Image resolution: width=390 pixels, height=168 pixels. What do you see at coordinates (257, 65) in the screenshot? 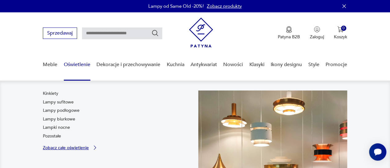
I see `a: Klasyki` at bounding box center [257, 65].